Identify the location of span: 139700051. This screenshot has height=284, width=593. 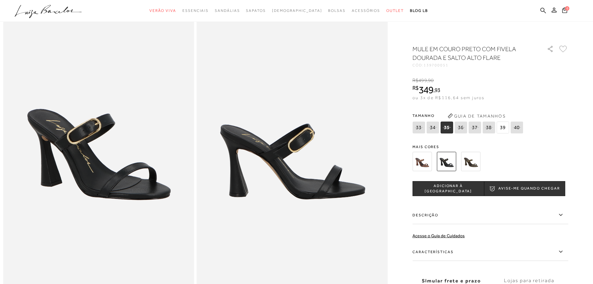
(436, 65).